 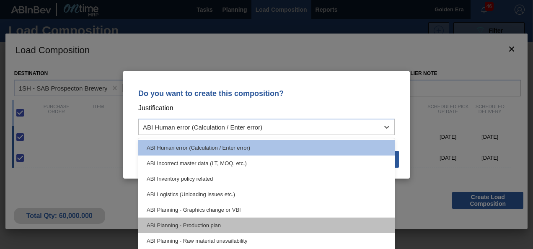 What do you see at coordinates (267, 194) in the screenshot?
I see `div: ABI Logistics (Unloading issues etc.)` at bounding box center [267, 194].